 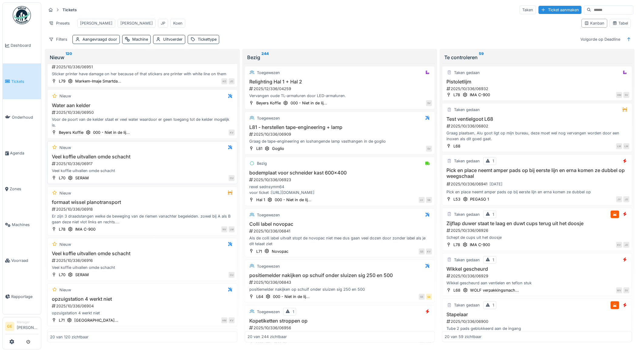 What do you see at coordinates (69, 57) in the screenshot?
I see `sup: 120` at bounding box center [69, 57].